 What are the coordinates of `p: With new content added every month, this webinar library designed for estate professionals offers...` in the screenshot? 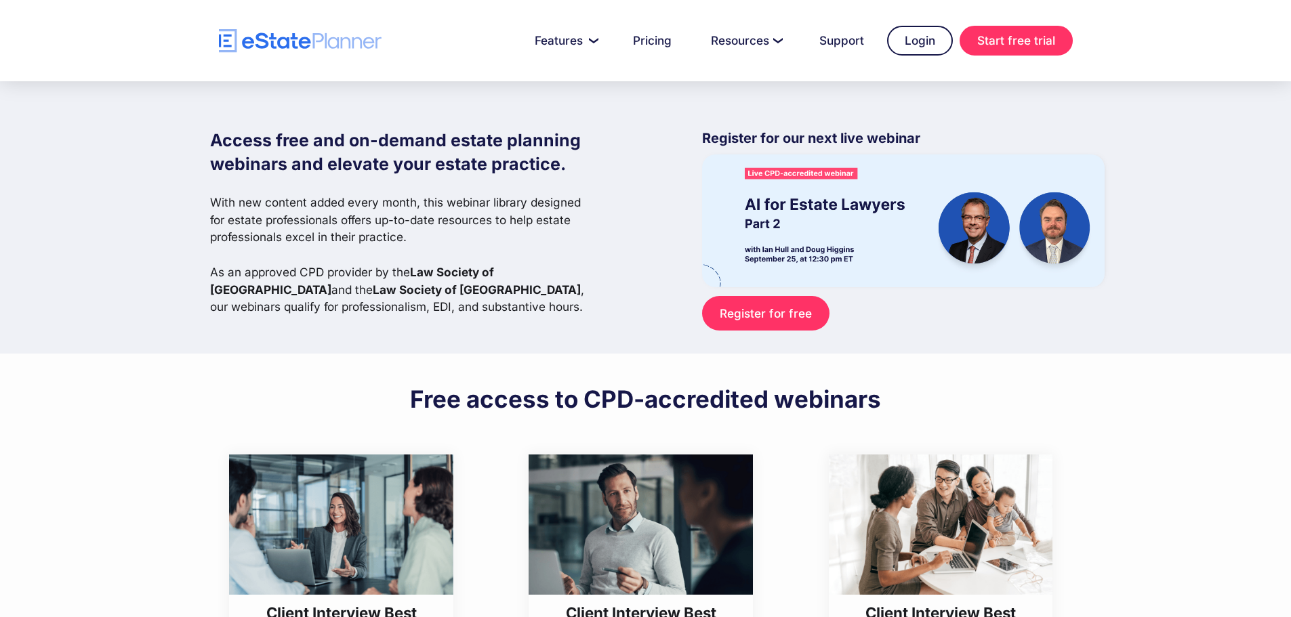 It's located at (403, 255).